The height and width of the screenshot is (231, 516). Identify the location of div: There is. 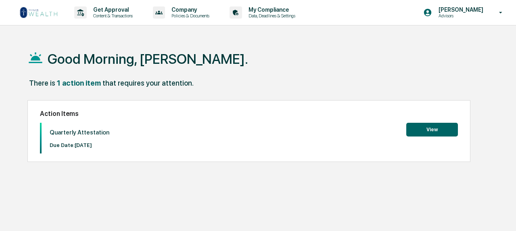
(42, 83).